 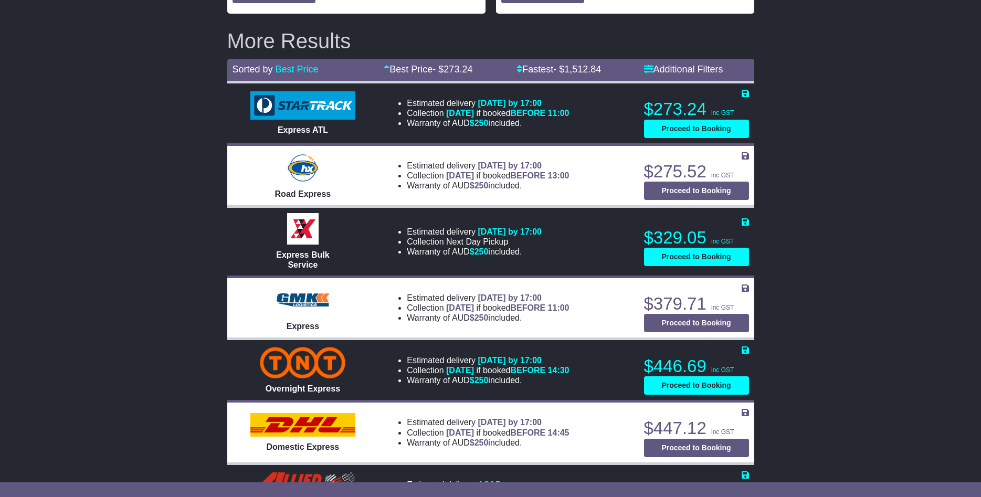 What do you see at coordinates (458, 69) in the screenshot?
I see `span: 273.24` at bounding box center [458, 69].